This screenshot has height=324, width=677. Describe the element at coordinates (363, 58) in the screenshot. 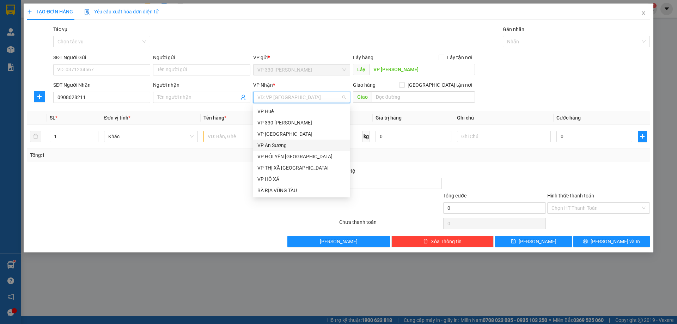

I see `span: Lấy hàng` at that location.